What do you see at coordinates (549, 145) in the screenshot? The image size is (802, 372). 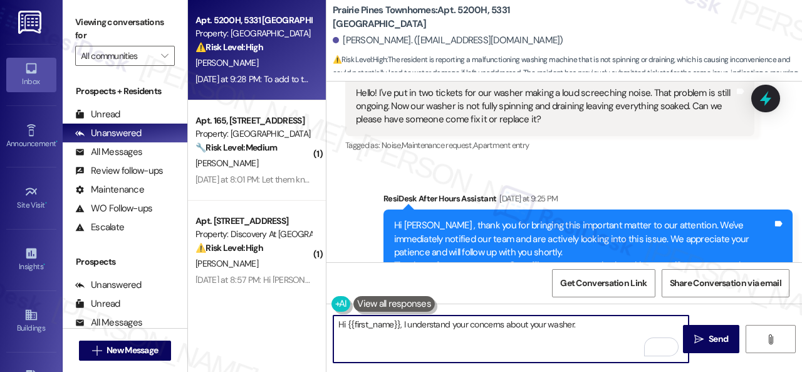 I see `div: Tagged as:` at bounding box center [549, 145].